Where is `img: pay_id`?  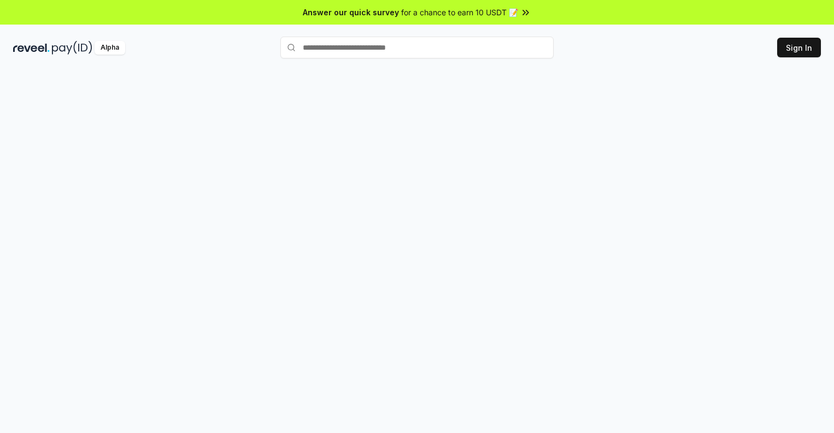
img: pay_id is located at coordinates (72, 48).